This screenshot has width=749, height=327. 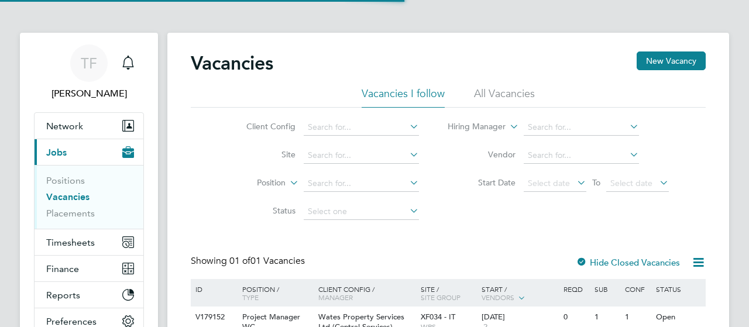 What do you see at coordinates (472, 127) in the screenshot?
I see `label: Hiring Manager` at bounding box center [472, 127].